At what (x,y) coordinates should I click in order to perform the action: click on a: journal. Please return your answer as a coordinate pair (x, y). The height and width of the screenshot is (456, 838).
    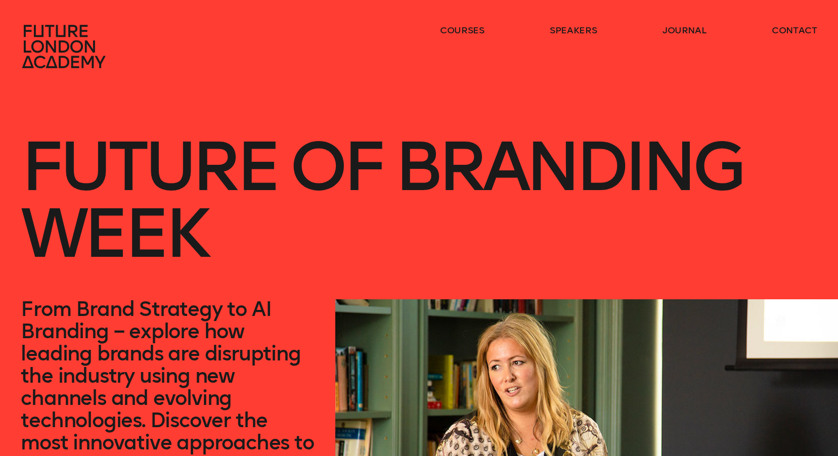
    Looking at the image, I should click on (684, 30).